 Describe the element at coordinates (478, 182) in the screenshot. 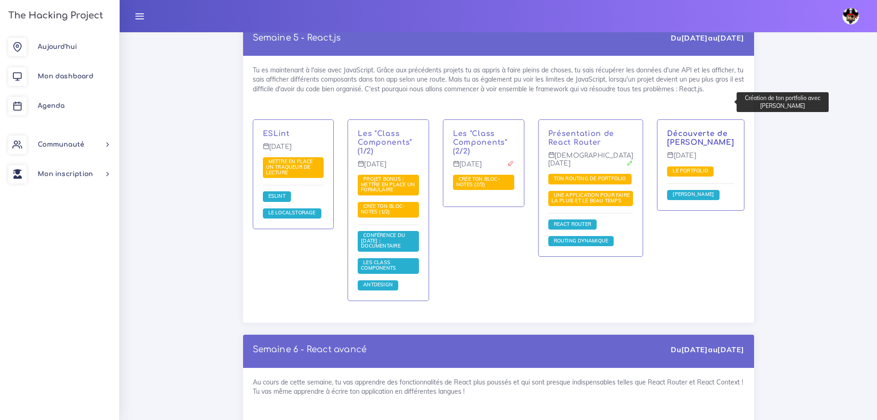

I see `a: Crée ton bloc-notes (2/2)` at that location.